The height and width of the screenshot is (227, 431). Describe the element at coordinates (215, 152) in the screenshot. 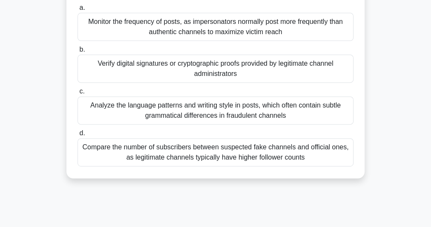

I see `div: Compare the number of subscribers between suspected fake channels and official ones, as legitimat...` at that location.